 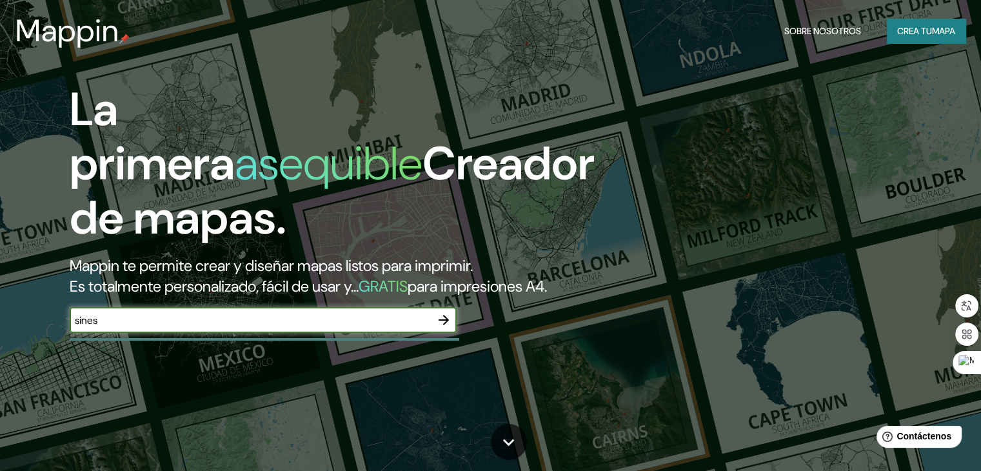 What do you see at coordinates (152, 136) in the screenshot?
I see `font: La primera` at bounding box center [152, 136].